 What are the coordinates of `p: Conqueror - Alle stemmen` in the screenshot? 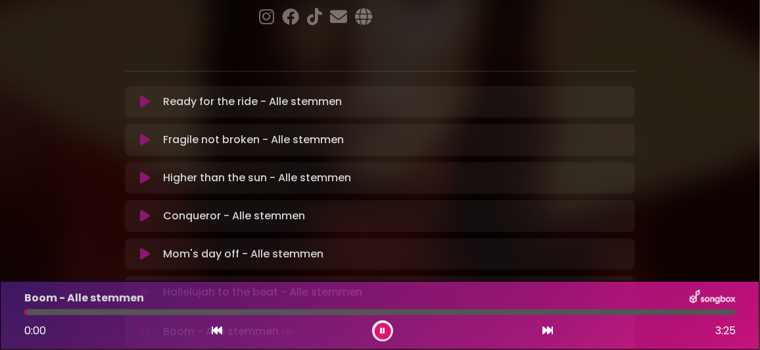 It's located at (234, 216).